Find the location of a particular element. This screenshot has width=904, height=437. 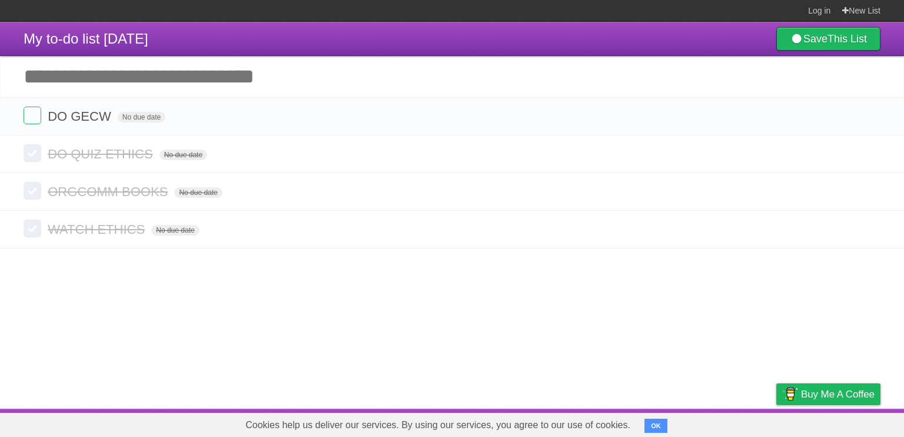

b: This List is located at coordinates (847, 39).